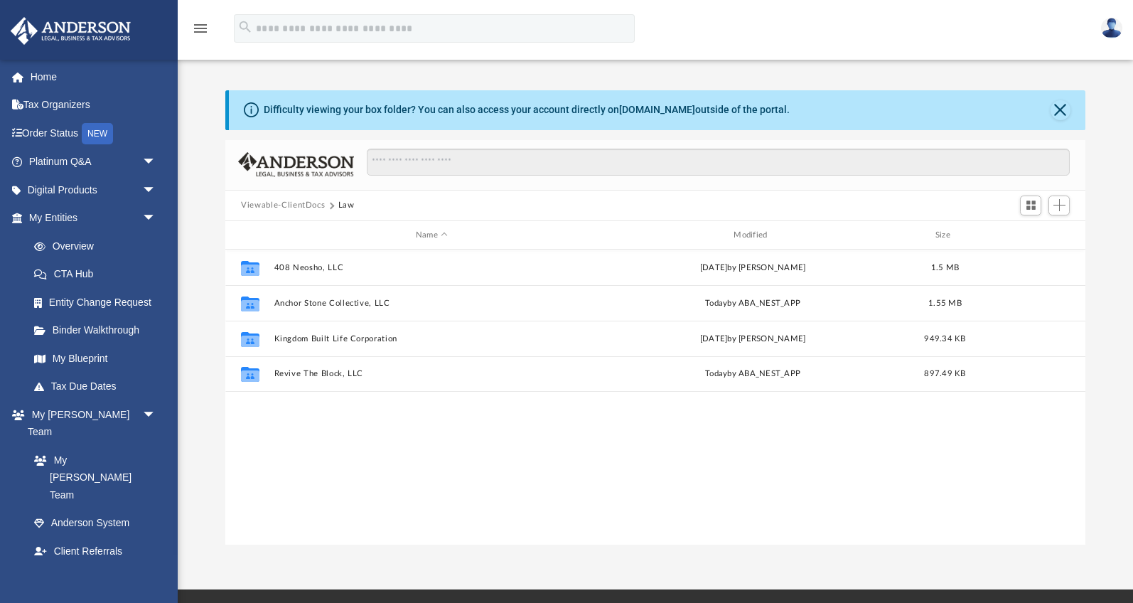  I want to click on div: Modified, so click(752, 235).